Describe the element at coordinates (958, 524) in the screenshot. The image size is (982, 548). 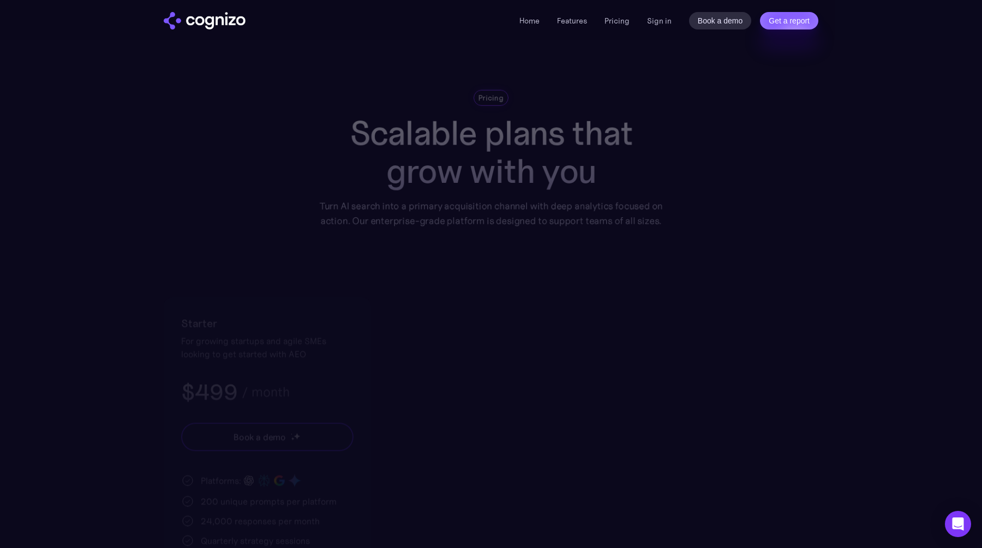
I see `div: Open Intercom Messenger` at that location.